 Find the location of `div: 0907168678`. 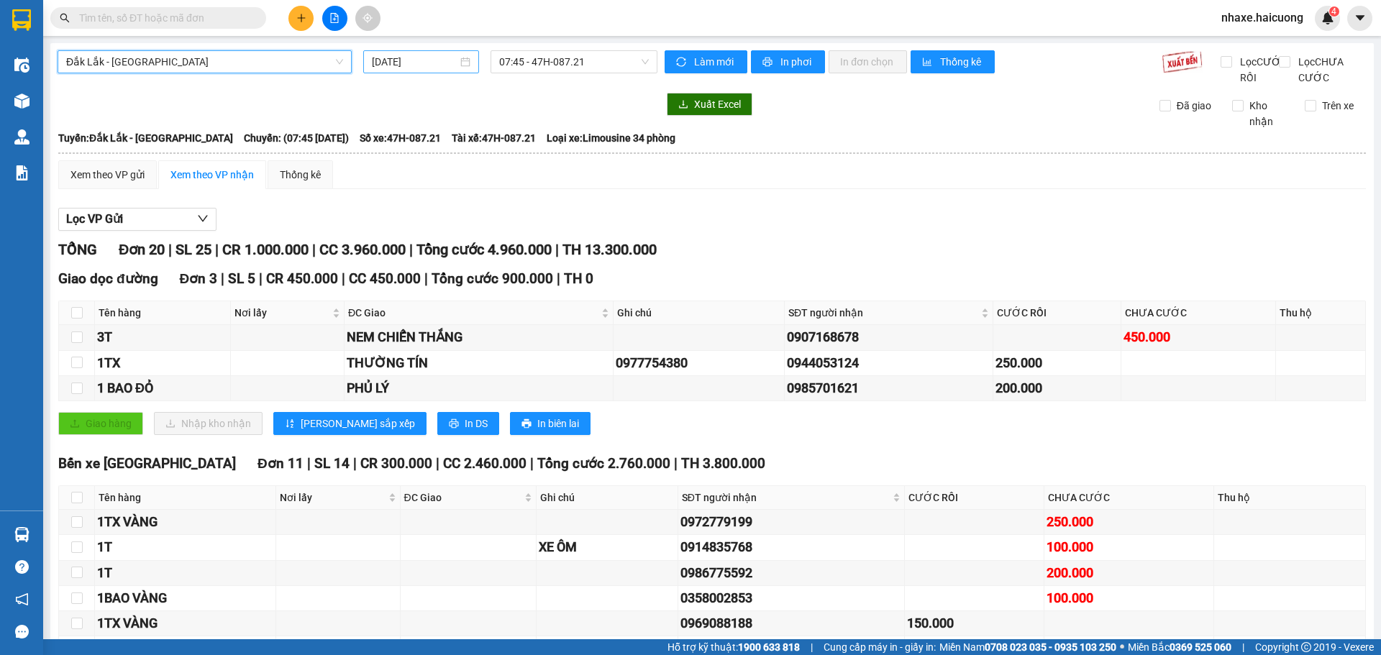

div: 0907168678 is located at coordinates (888, 337).